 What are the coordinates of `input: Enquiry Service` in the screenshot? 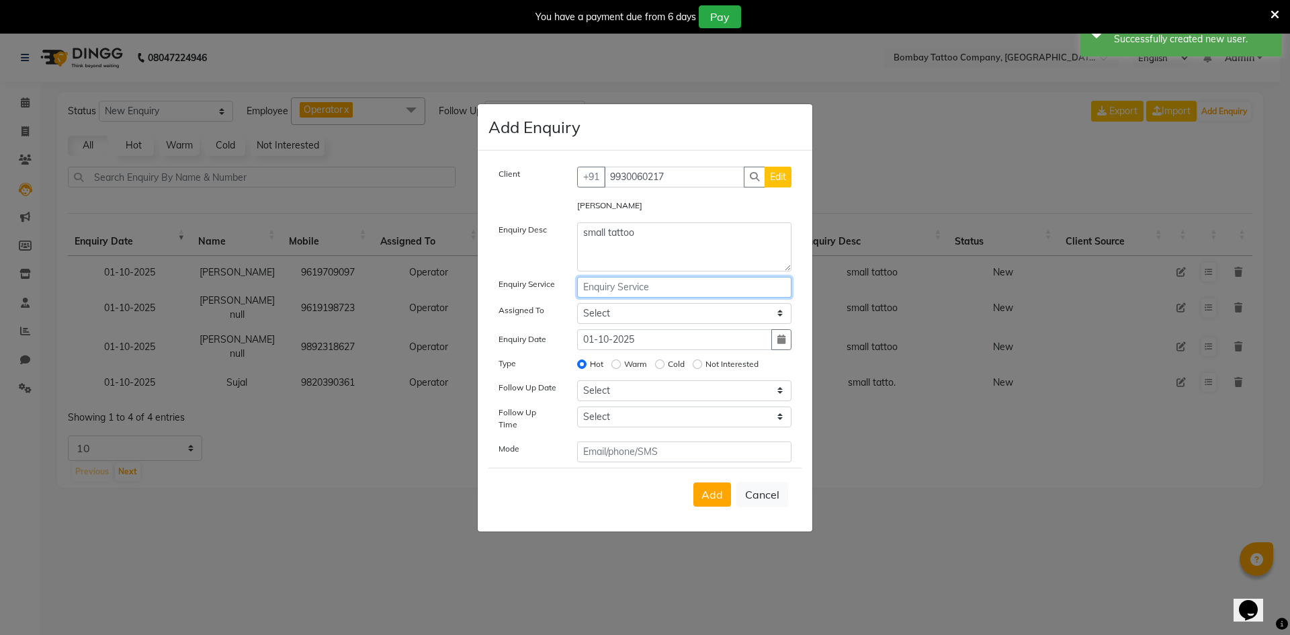 It's located at (684, 287).